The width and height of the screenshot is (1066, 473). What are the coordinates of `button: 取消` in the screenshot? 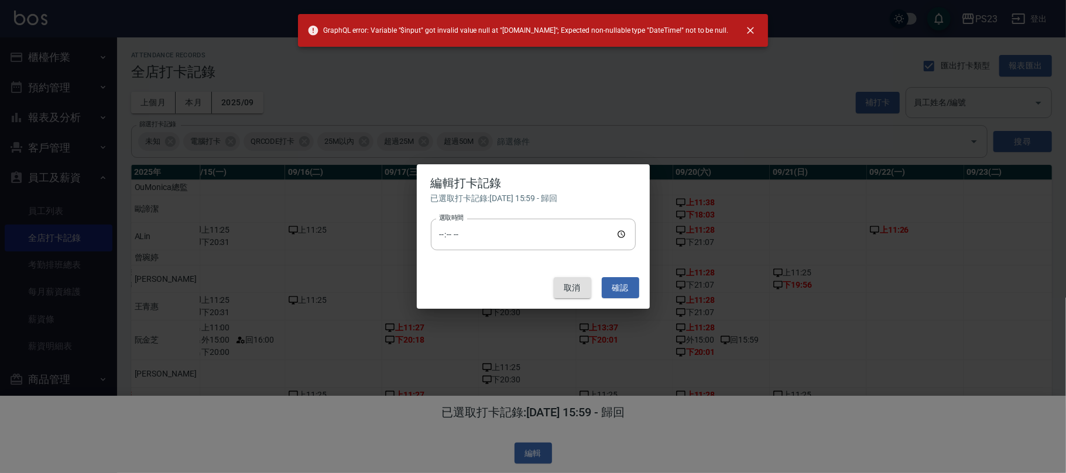 It's located at (572, 288).